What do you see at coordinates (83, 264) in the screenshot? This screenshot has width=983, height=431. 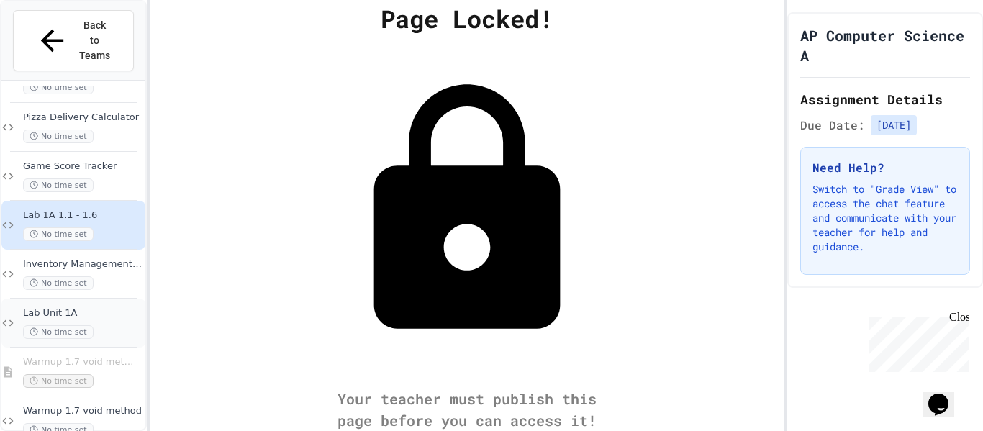 I see `span: Inventory Management System` at bounding box center [83, 264].